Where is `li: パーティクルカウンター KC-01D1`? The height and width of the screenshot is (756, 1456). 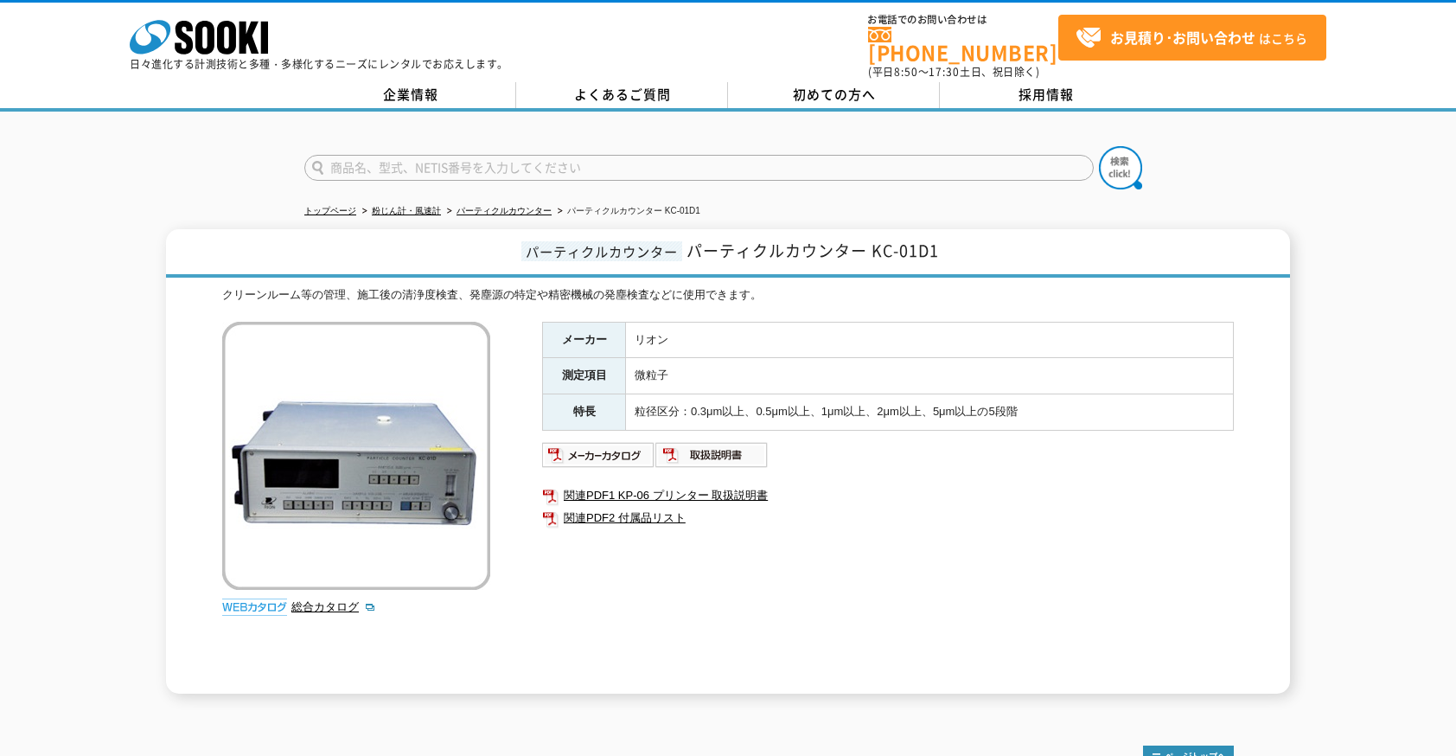
li: パーティクルカウンター KC-01D1 is located at coordinates (627, 211).